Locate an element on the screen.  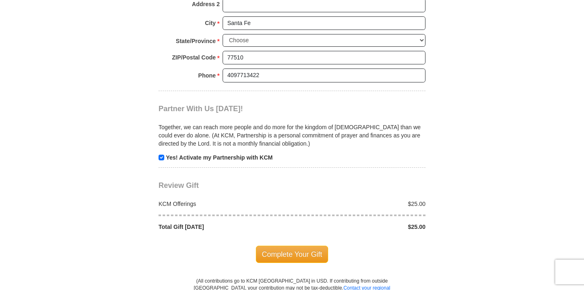
span: Review Gift is located at coordinates (179, 186).